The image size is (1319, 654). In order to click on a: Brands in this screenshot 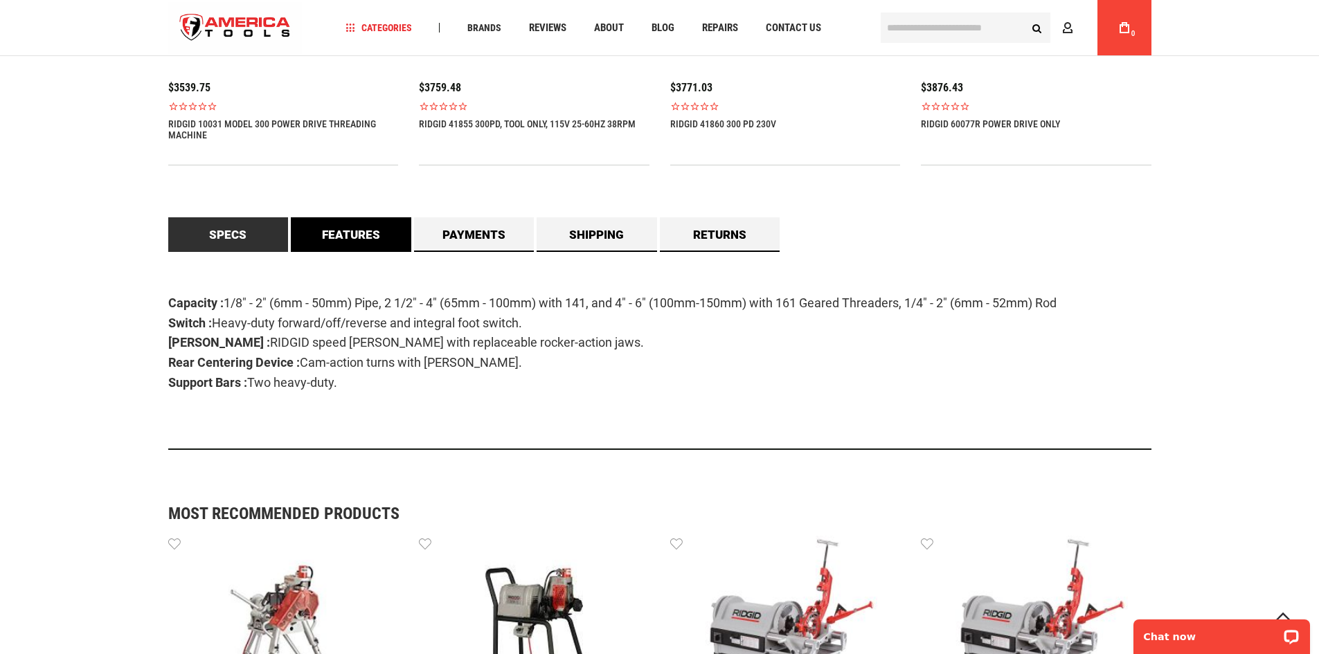, I will do `click(484, 28)`.